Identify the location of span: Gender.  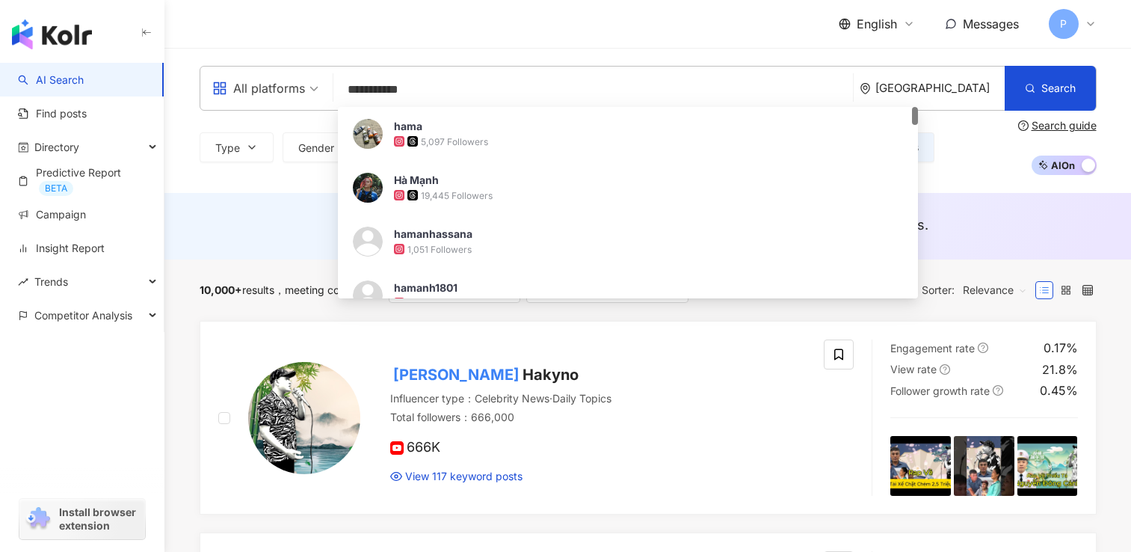
(316, 148).